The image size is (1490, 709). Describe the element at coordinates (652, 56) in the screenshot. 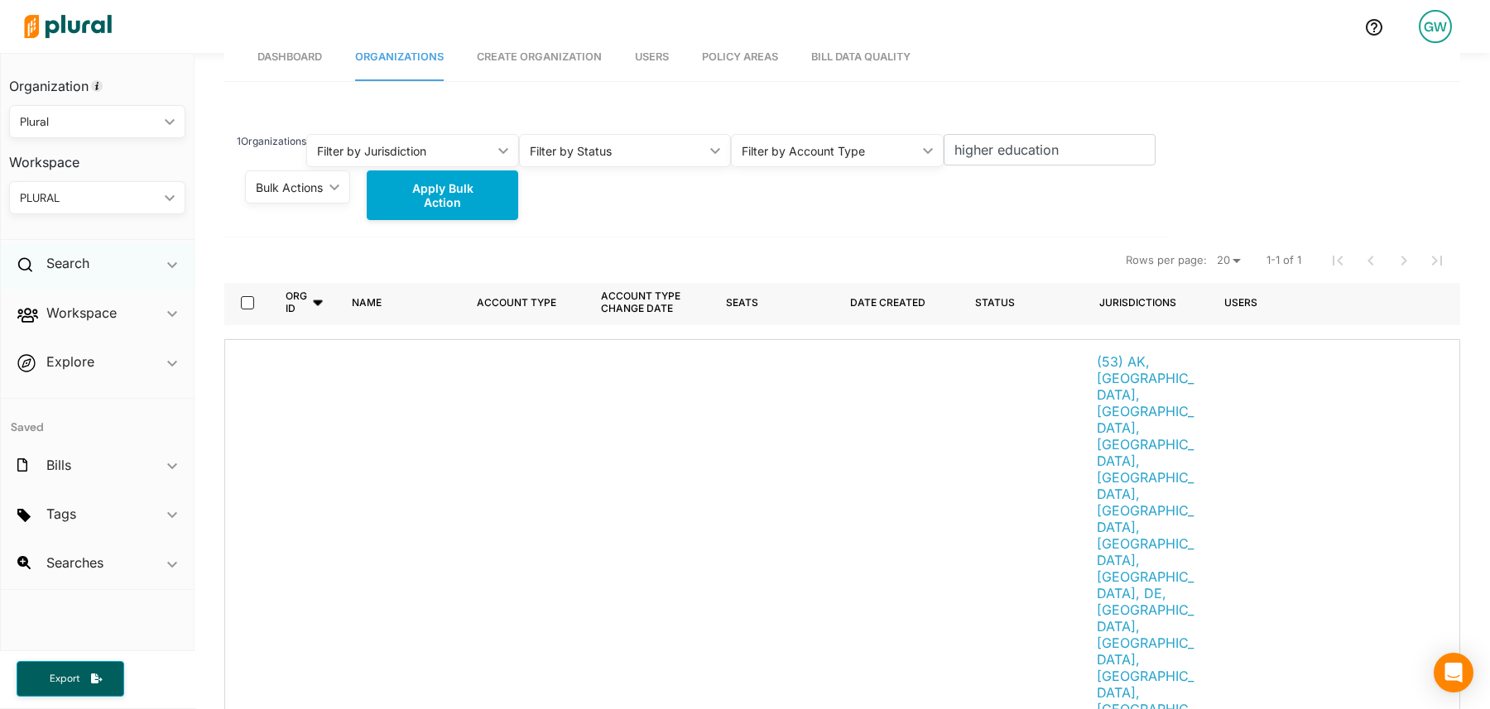

I see `span: Users` at that location.